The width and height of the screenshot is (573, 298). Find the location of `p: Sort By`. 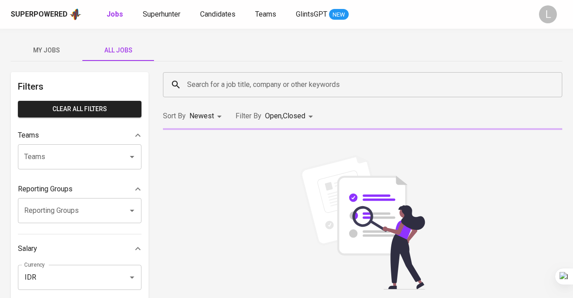

p: Sort By is located at coordinates (174, 116).